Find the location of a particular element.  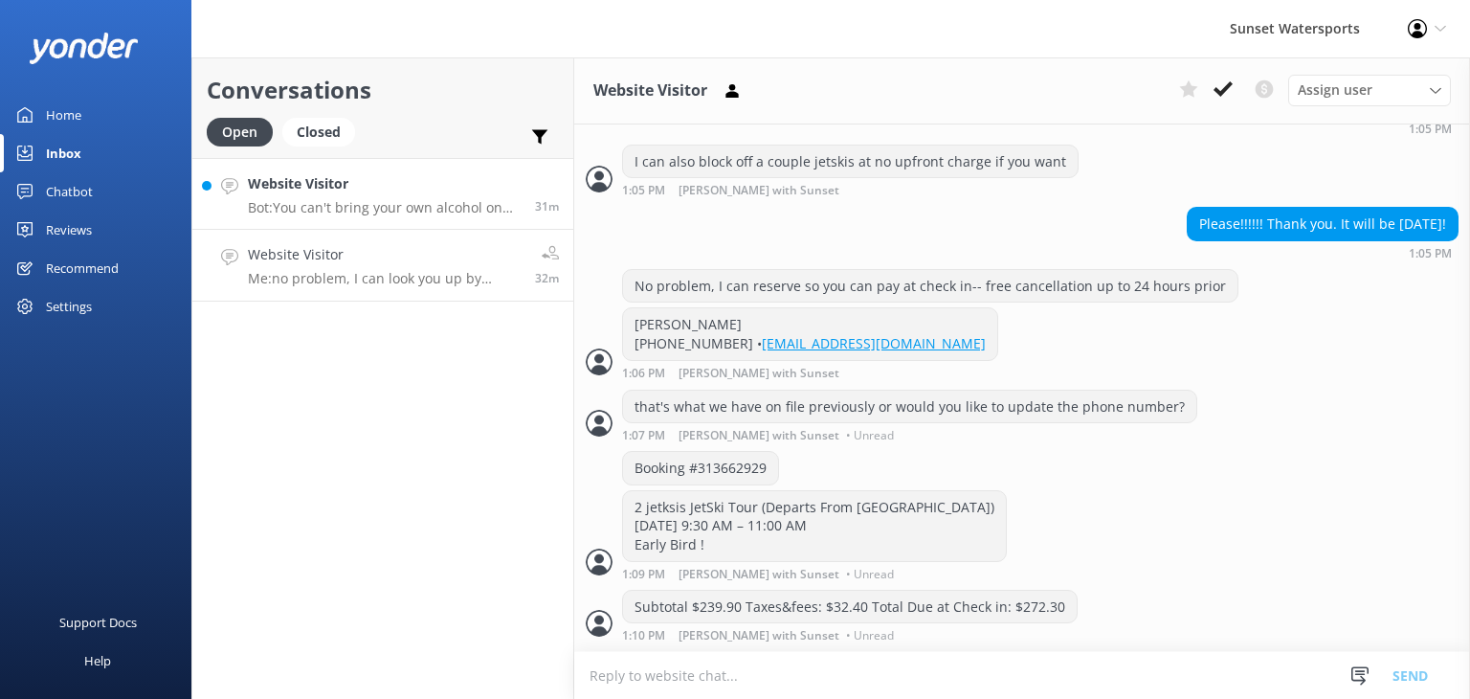

div: Sep 25 2025 12:10pm (UTC -05:00) America/Cancun is located at coordinates (850, 635).